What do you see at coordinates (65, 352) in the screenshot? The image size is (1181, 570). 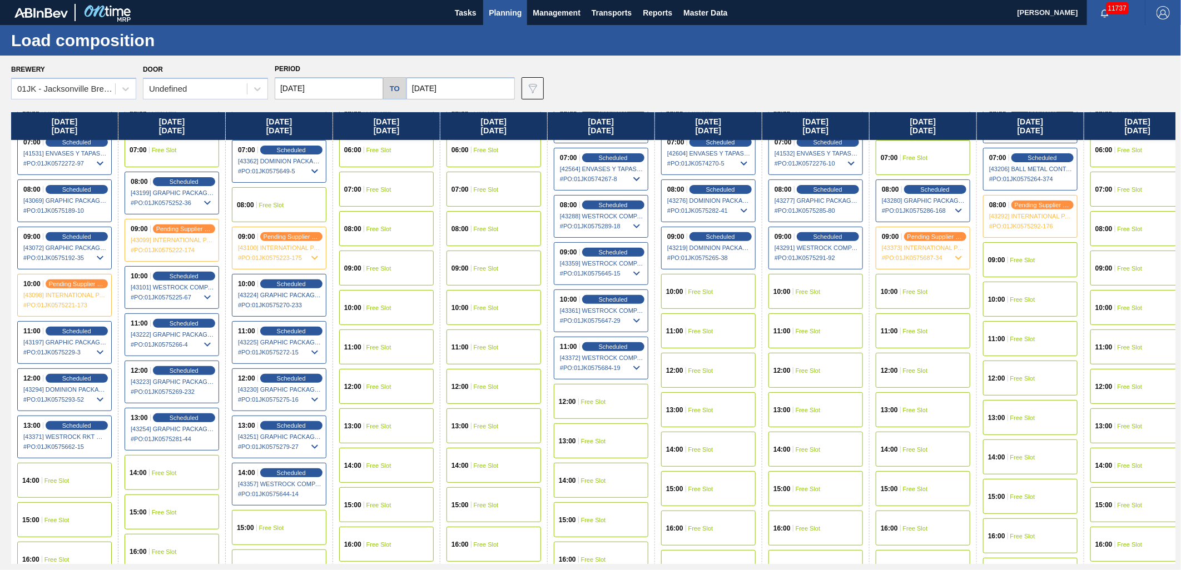 I see `span: # PO : 01JK0575229-3` at bounding box center [65, 352].